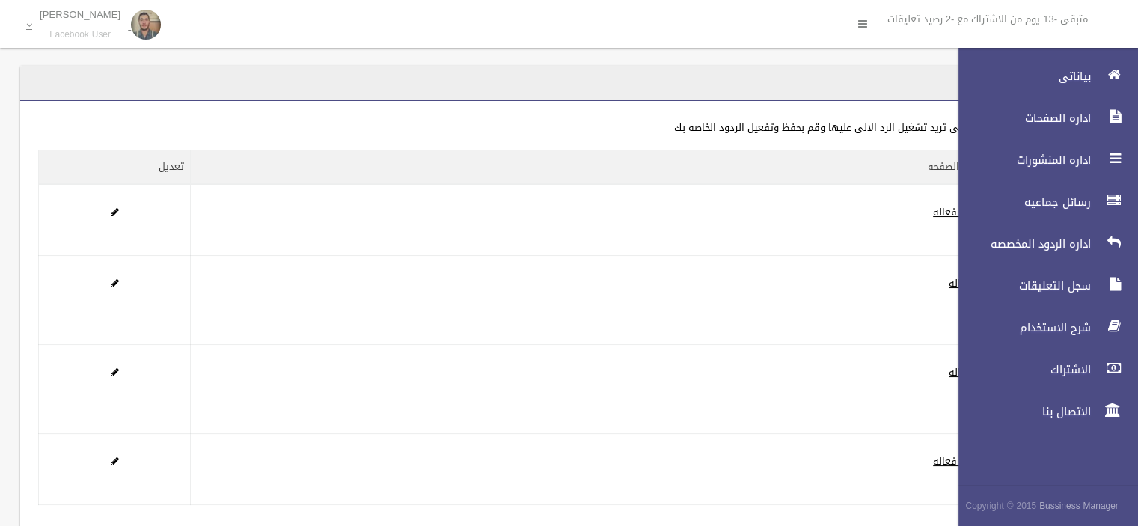  What do you see at coordinates (114, 168) in the screenshot?
I see `th: تعديل` at bounding box center [114, 168].